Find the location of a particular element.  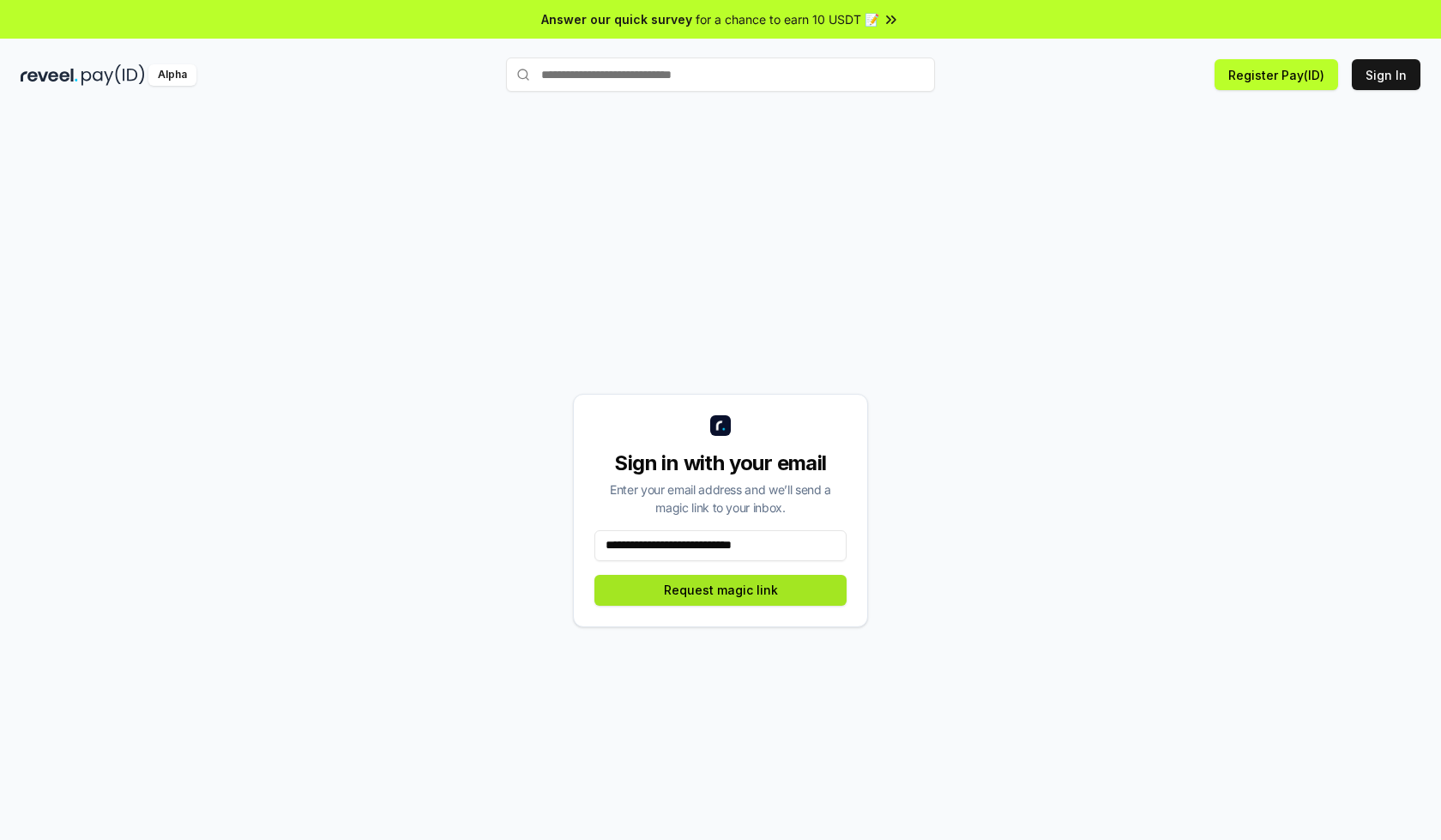

button: Sign In is located at coordinates (1387, 75).